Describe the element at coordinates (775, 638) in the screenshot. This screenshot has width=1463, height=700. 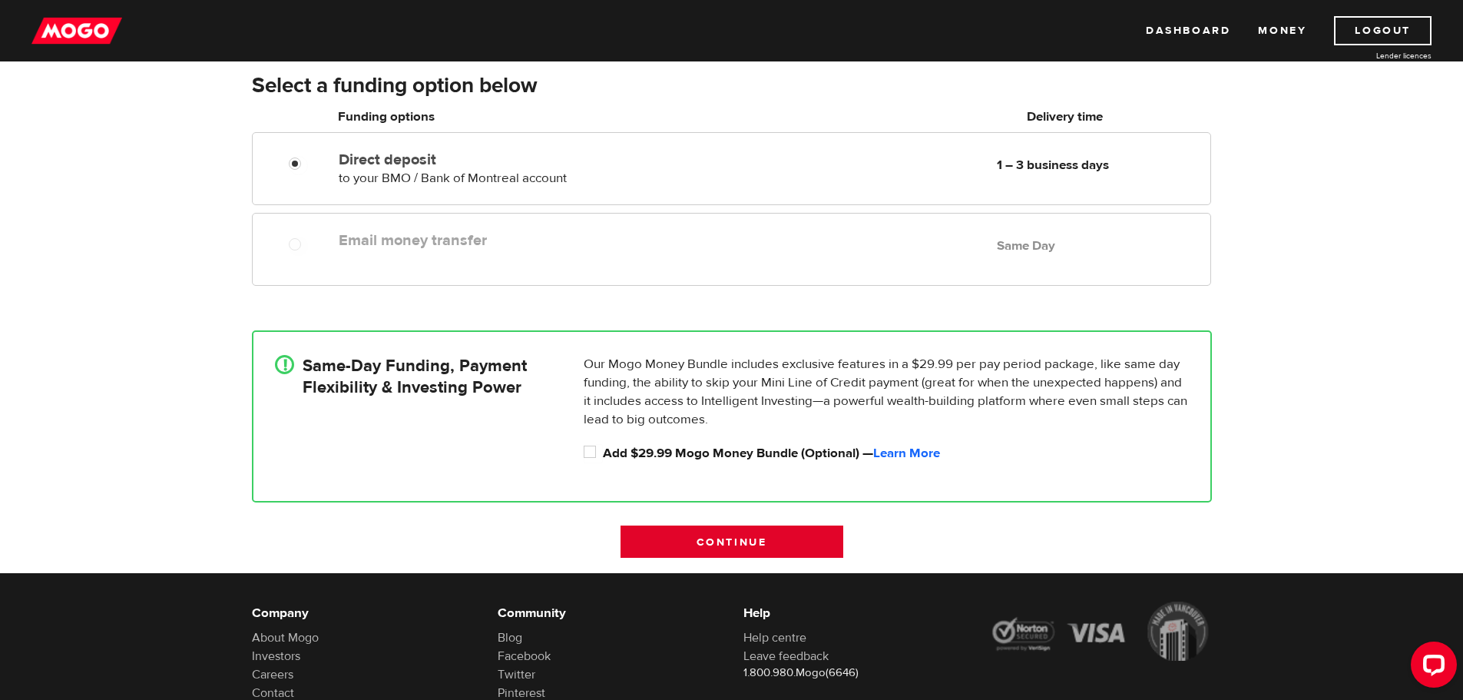
I see `a: Help centre` at that location.